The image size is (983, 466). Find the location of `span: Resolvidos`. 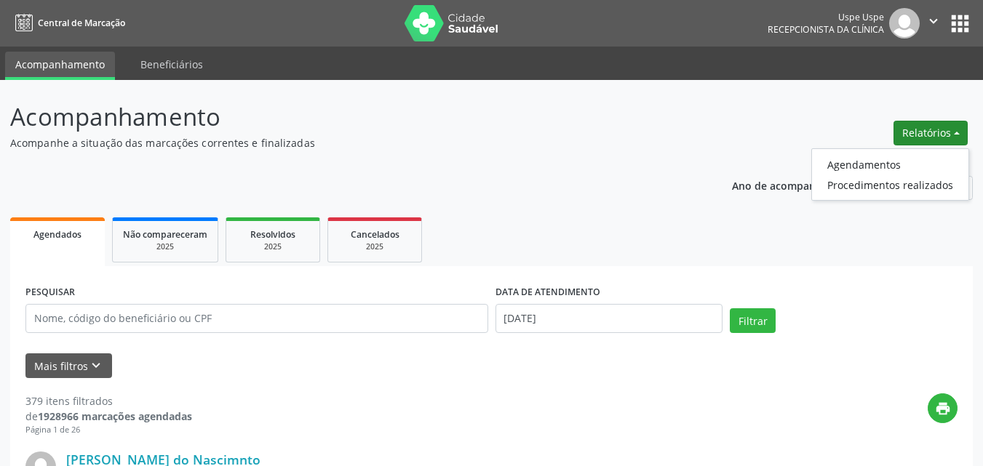

span: Resolvidos is located at coordinates (273, 234).